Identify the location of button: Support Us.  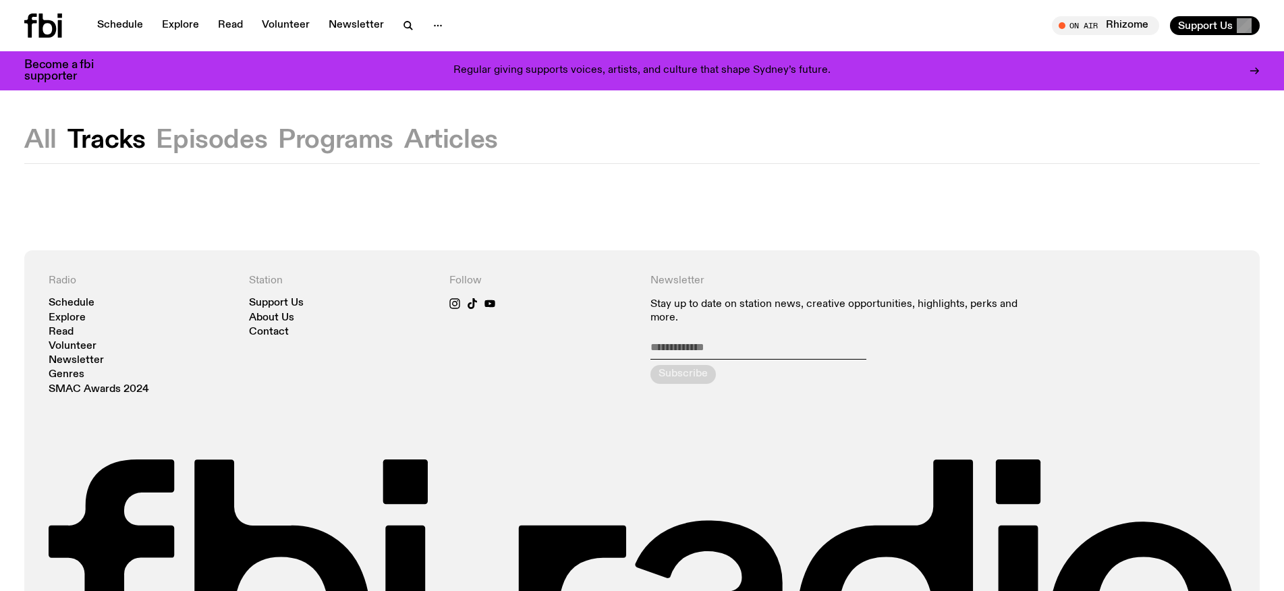
(1215, 26).